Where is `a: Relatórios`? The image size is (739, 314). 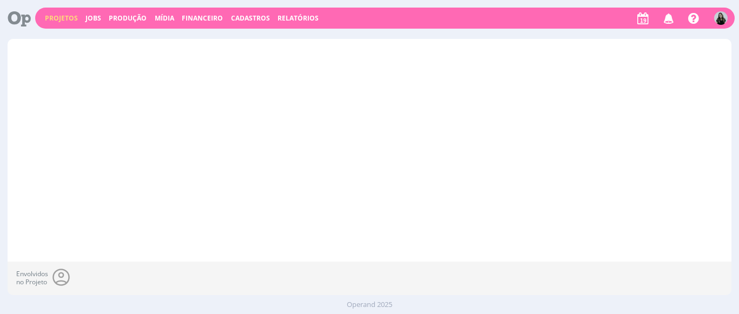 a: Relatórios is located at coordinates (298, 18).